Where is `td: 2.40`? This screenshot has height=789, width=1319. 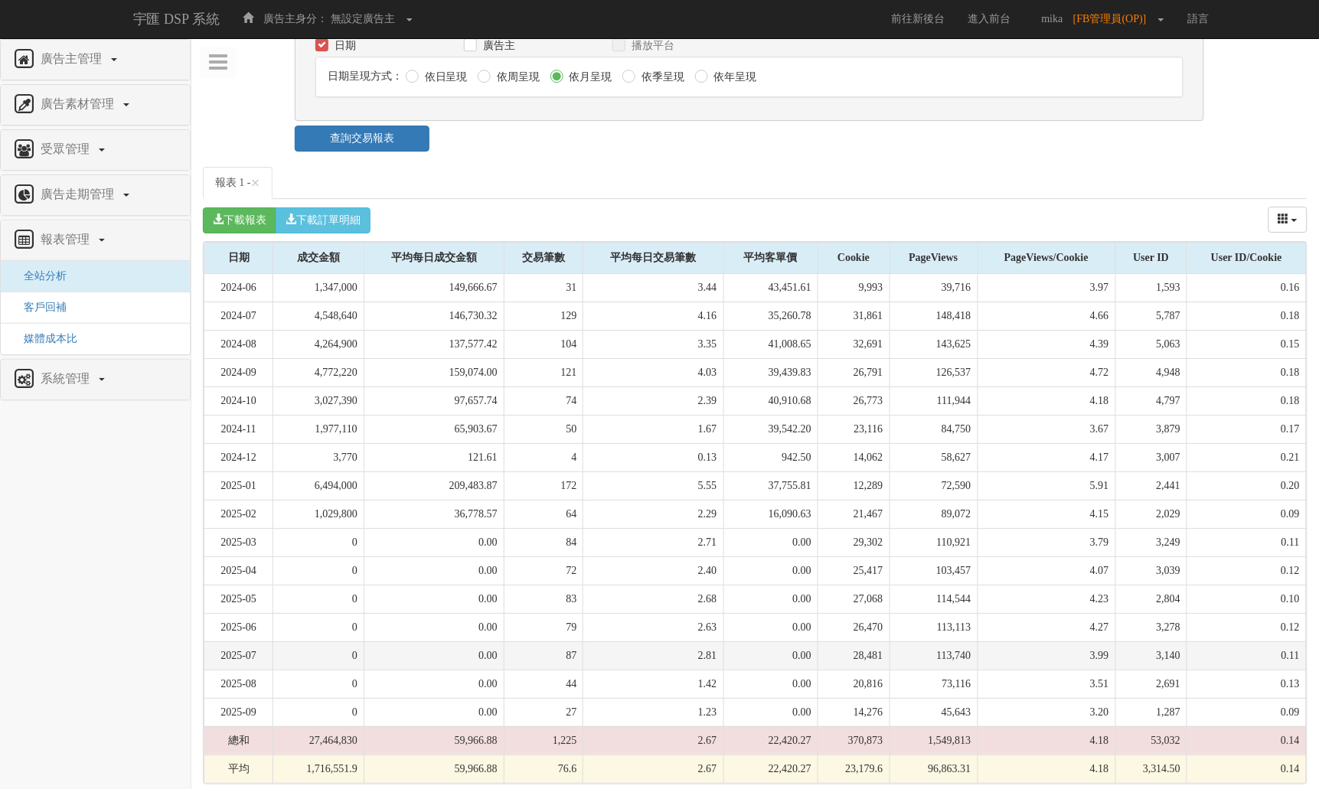
td: 2.40 is located at coordinates (653, 570).